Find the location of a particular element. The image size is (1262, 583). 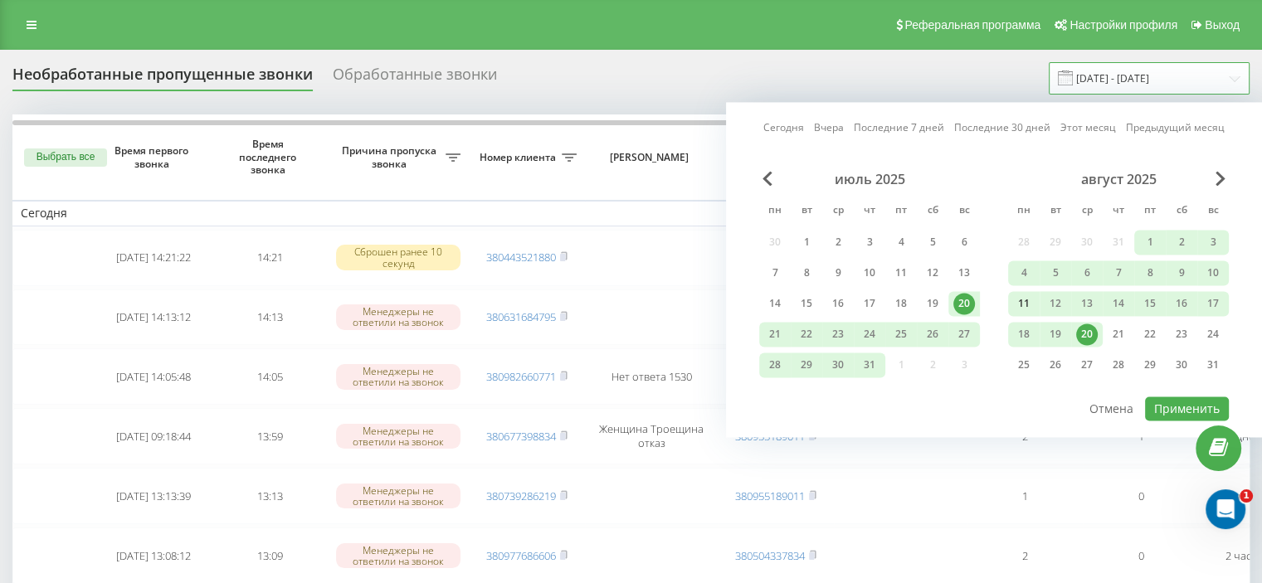

div: 1 is located at coordinates (807, 242).